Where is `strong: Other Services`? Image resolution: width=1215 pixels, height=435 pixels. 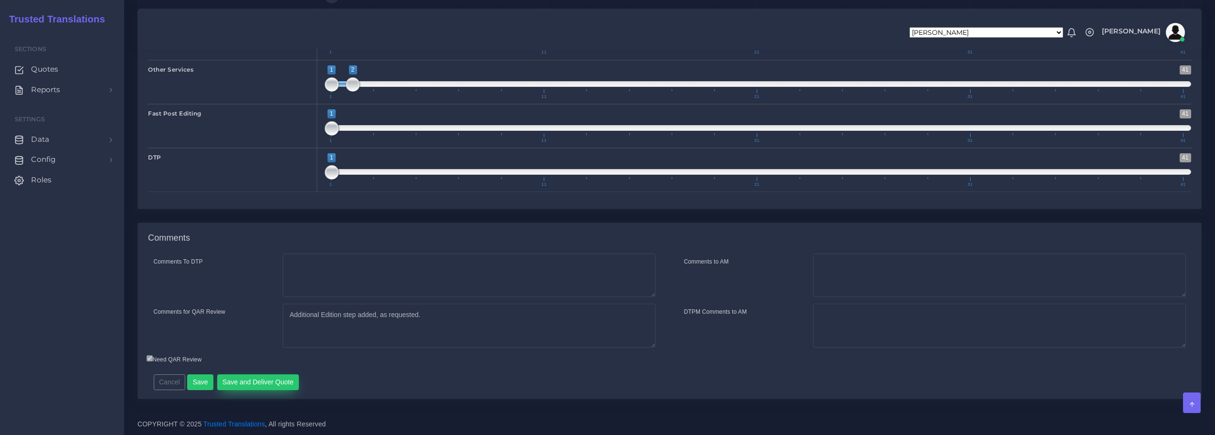 strong: Other Services is located at coordinates (170, 69).